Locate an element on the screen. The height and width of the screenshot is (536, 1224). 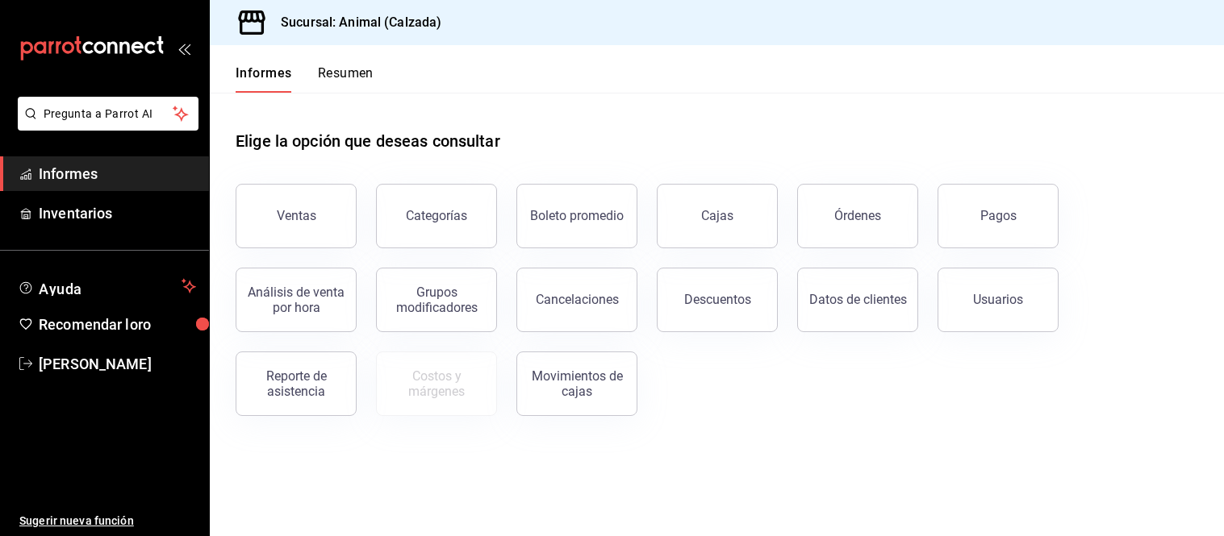
button: abrir_cajón_menú is located at coordinates (184, 48).